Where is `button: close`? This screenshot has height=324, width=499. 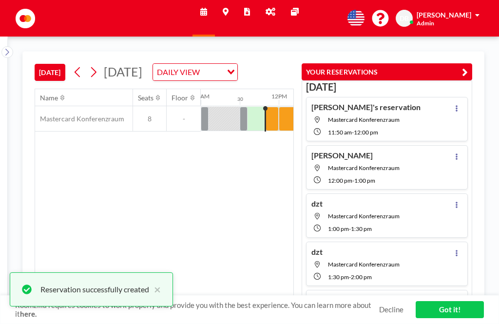
button: close is located at coordinates (155, 289).